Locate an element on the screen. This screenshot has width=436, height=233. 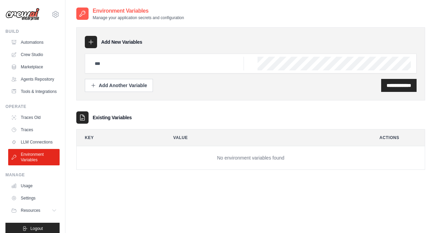
div: Manage is located at coordinates (32, 175).